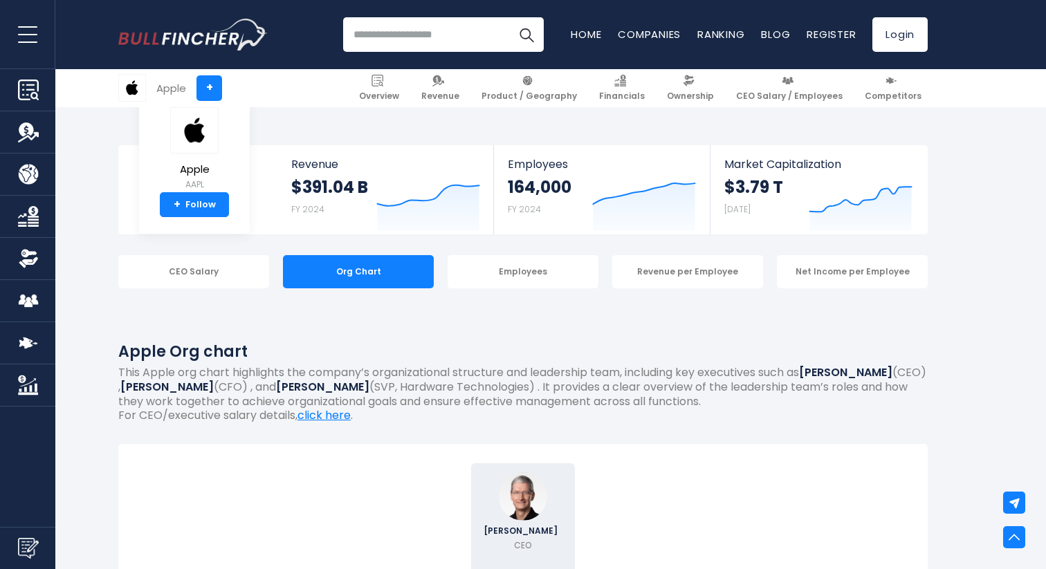 The height and width of the screenshot is (569, 1046). What do you see at coordinates (194, 272) in the screenshot?
I see `div: CEO Salary` at bounding box center [194, 272].